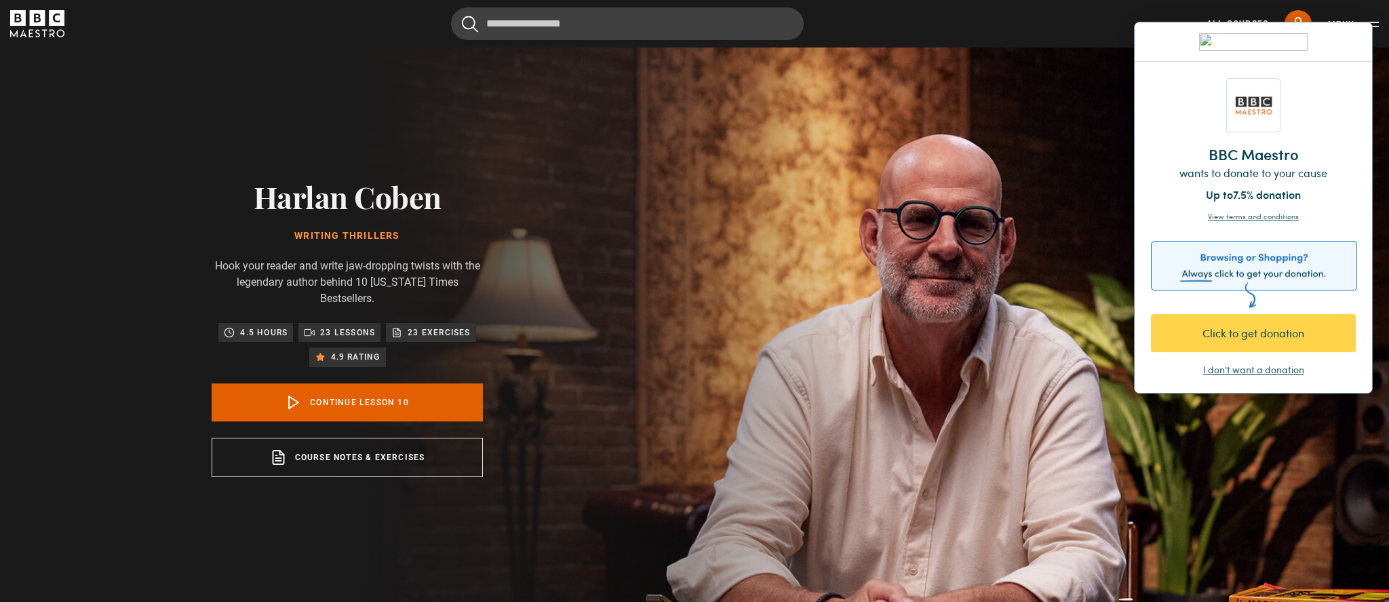 The height and width of the screenshot is (602, 1389). Describe the element at coordinates (1353, 24) in the screenshot. I see `button: Toggle navigation` at that location.